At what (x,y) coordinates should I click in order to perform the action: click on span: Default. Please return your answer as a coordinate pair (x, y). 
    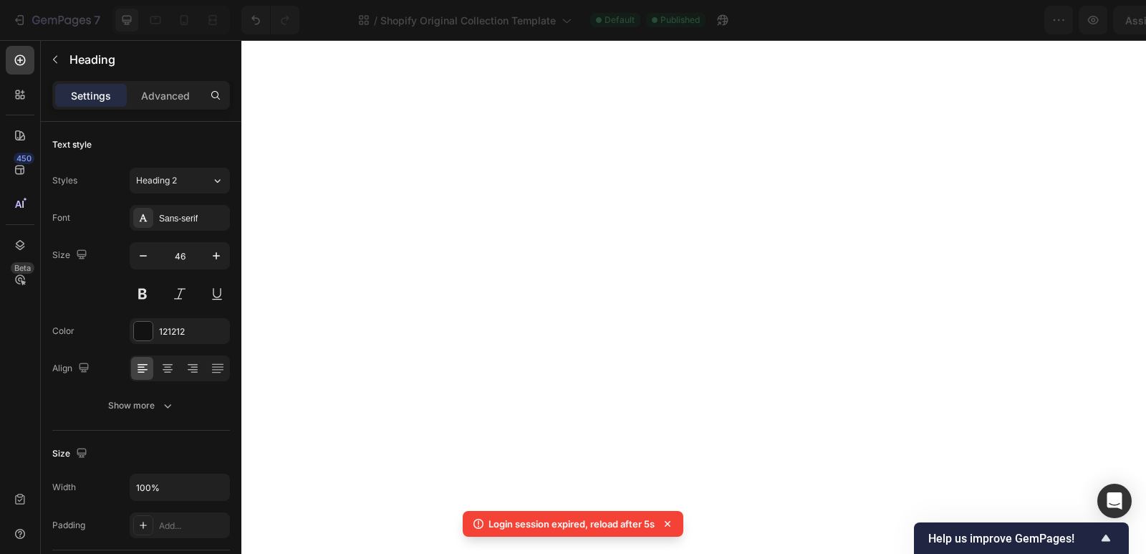
    Looking at the image, I should click on (619, 20).